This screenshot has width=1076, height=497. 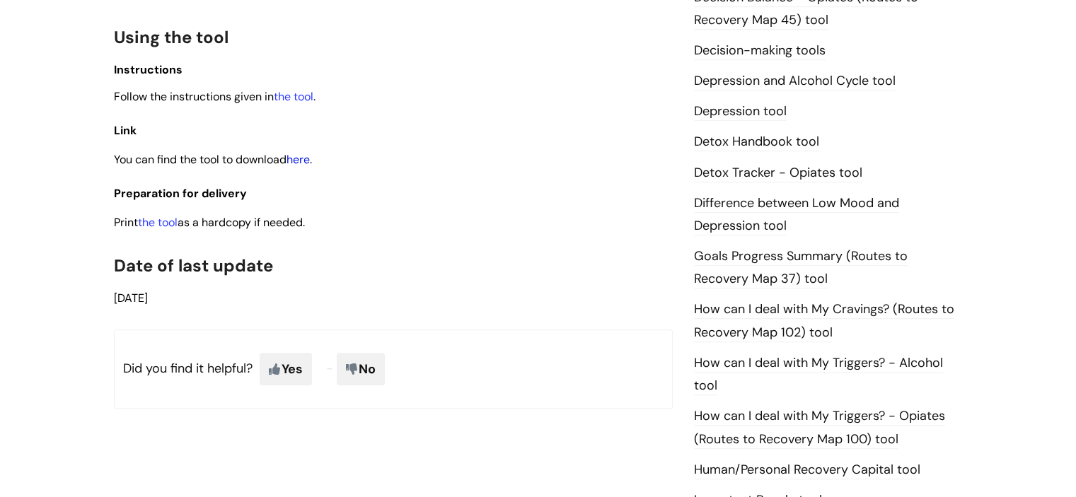 I want to click on span: Follow the instructions given in ., so click(x=214, y=96).